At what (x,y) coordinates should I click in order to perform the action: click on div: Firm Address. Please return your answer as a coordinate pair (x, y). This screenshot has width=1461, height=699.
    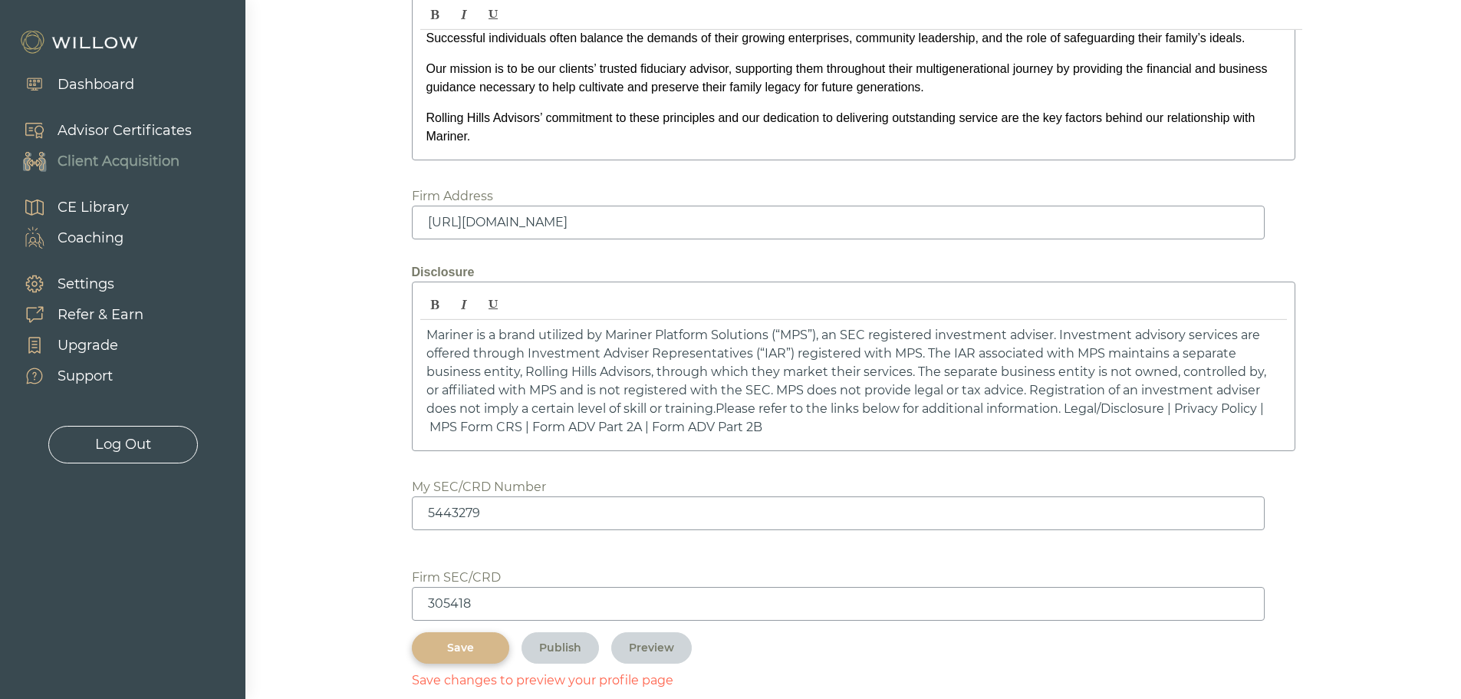
    Looking at the image, I should click on (453, 196).